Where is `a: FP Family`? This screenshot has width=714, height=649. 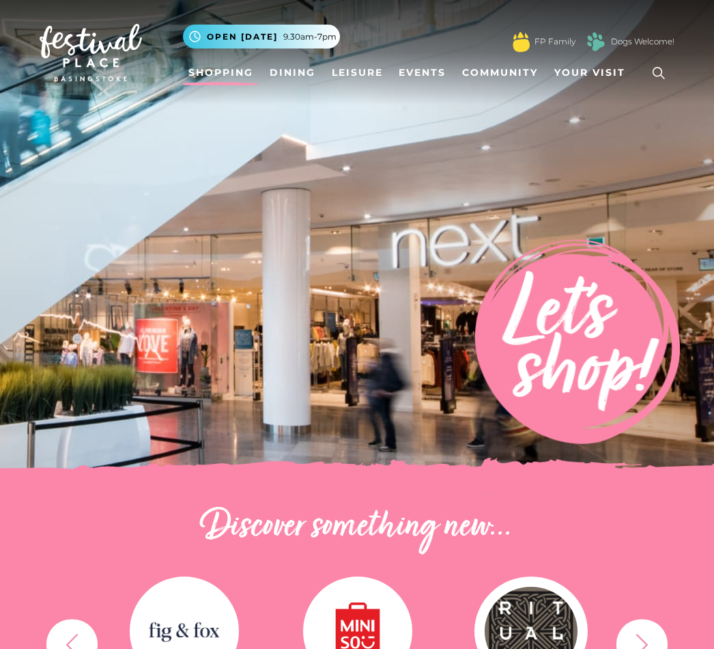 a: FP Family is located at coordinates (555, 42).